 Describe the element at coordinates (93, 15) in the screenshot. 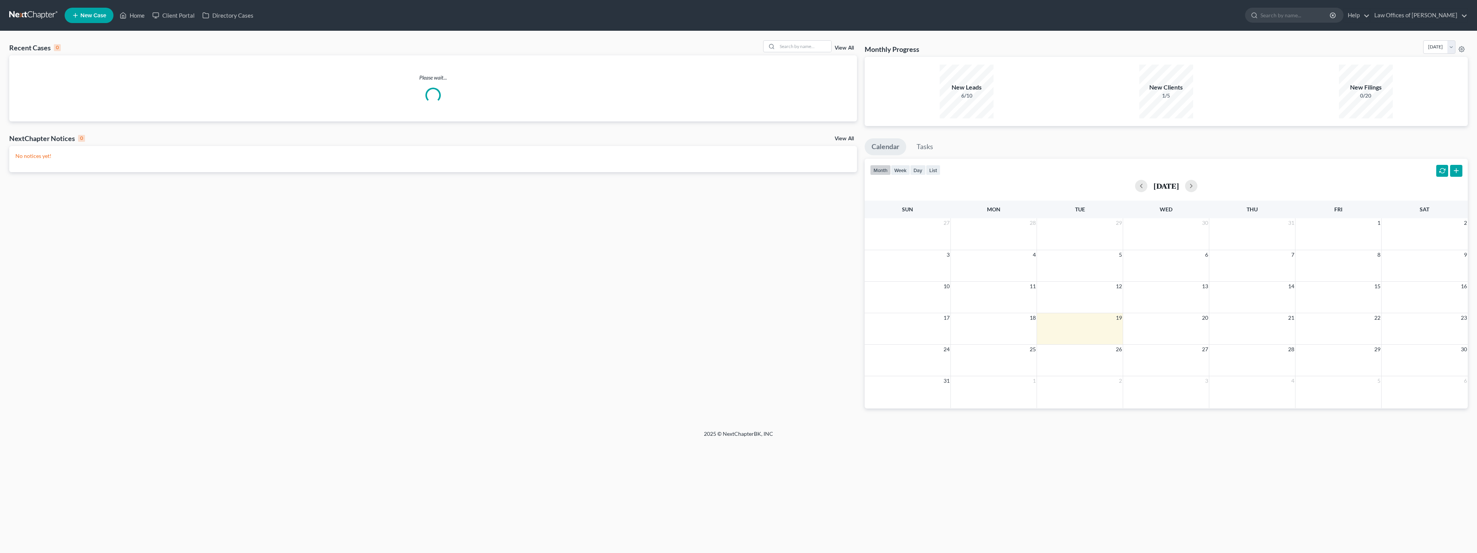

I see `span: New Case` at that location.